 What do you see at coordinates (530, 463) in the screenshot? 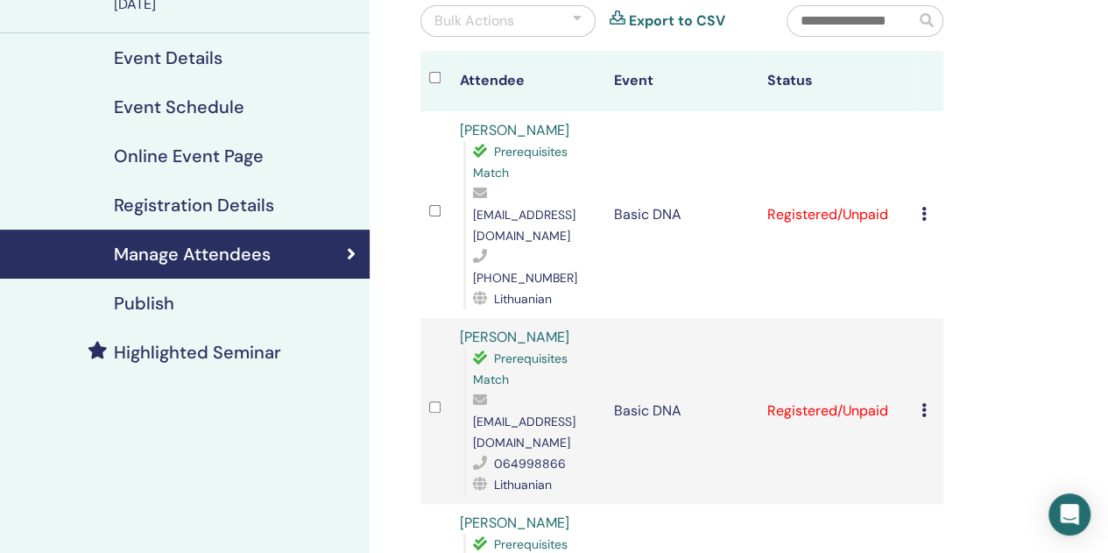
I see `span: 064998866` at bounding box center [530, 463].